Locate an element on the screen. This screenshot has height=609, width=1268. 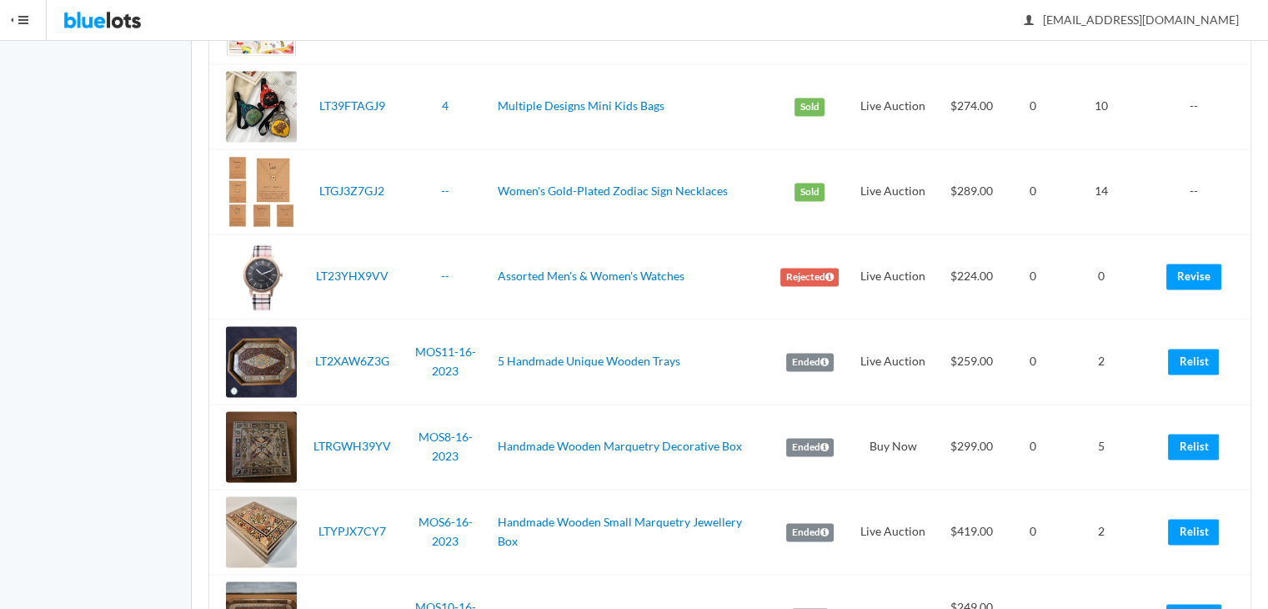
label: Rejected is located at coordinates (810, 277).